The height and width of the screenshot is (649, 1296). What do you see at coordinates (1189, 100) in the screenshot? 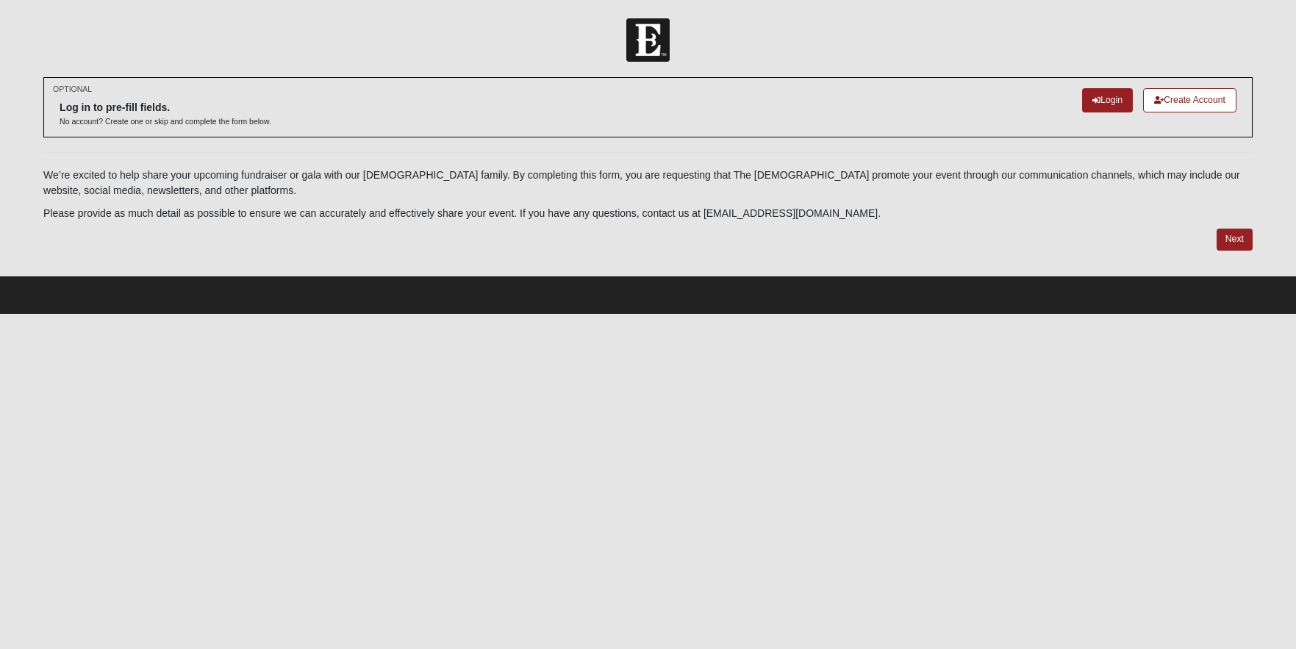
I see `a: Create Account` at bounding box center [1189, 100].